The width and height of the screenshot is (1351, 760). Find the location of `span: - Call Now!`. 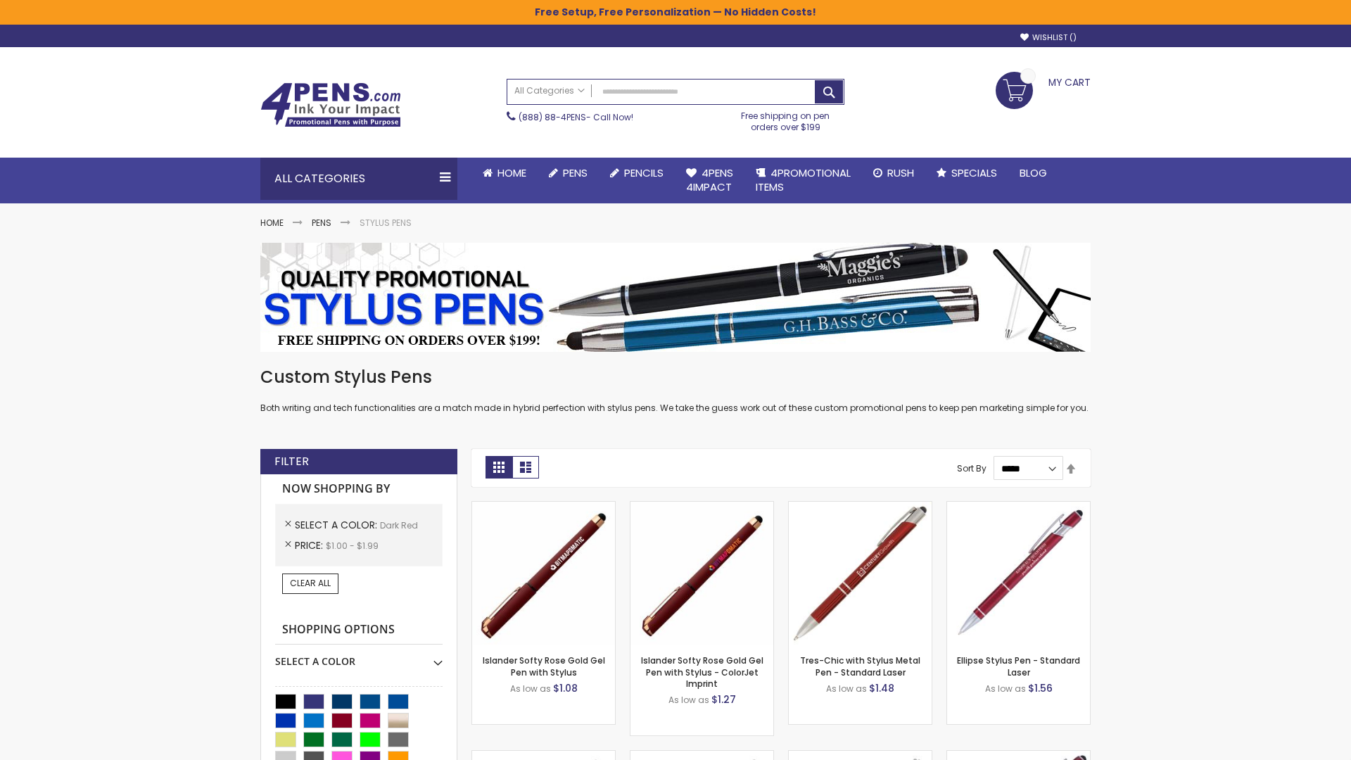

span: - Call Now! is located at coordinates (576, 117).